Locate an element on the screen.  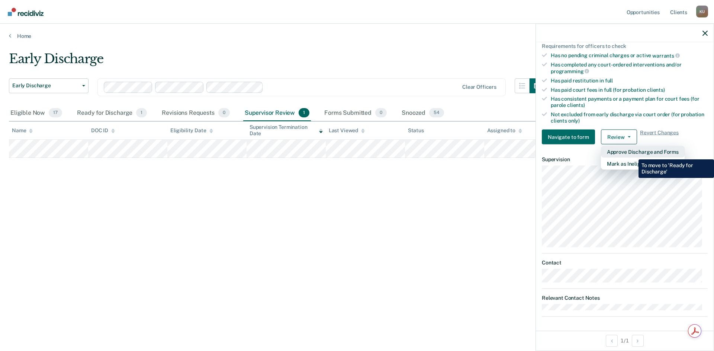
button: Previous Opportunity is located at coordinates (611, 341).